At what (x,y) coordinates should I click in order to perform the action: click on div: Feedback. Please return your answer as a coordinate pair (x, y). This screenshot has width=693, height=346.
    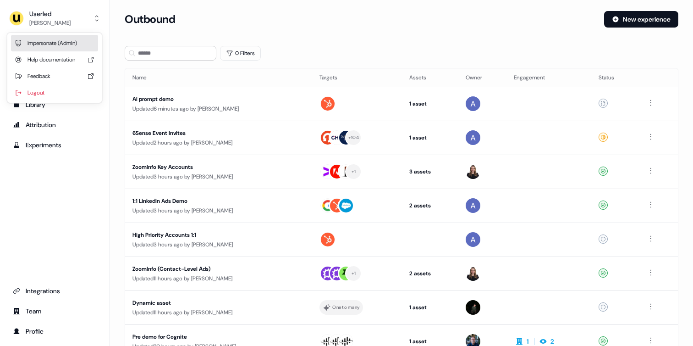
    Looking at the image, I should click on (55, 76).